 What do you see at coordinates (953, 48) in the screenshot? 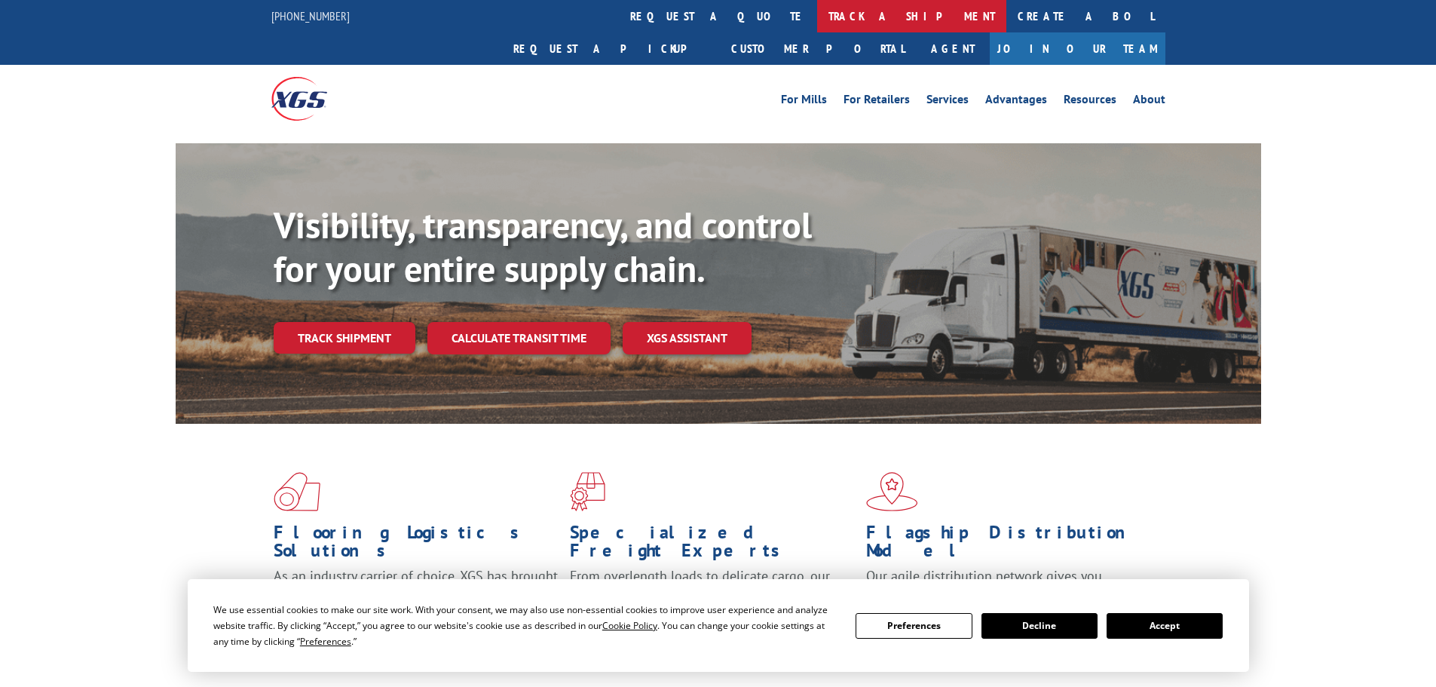
I see `a: Agent` at bounding box center [953, 48].